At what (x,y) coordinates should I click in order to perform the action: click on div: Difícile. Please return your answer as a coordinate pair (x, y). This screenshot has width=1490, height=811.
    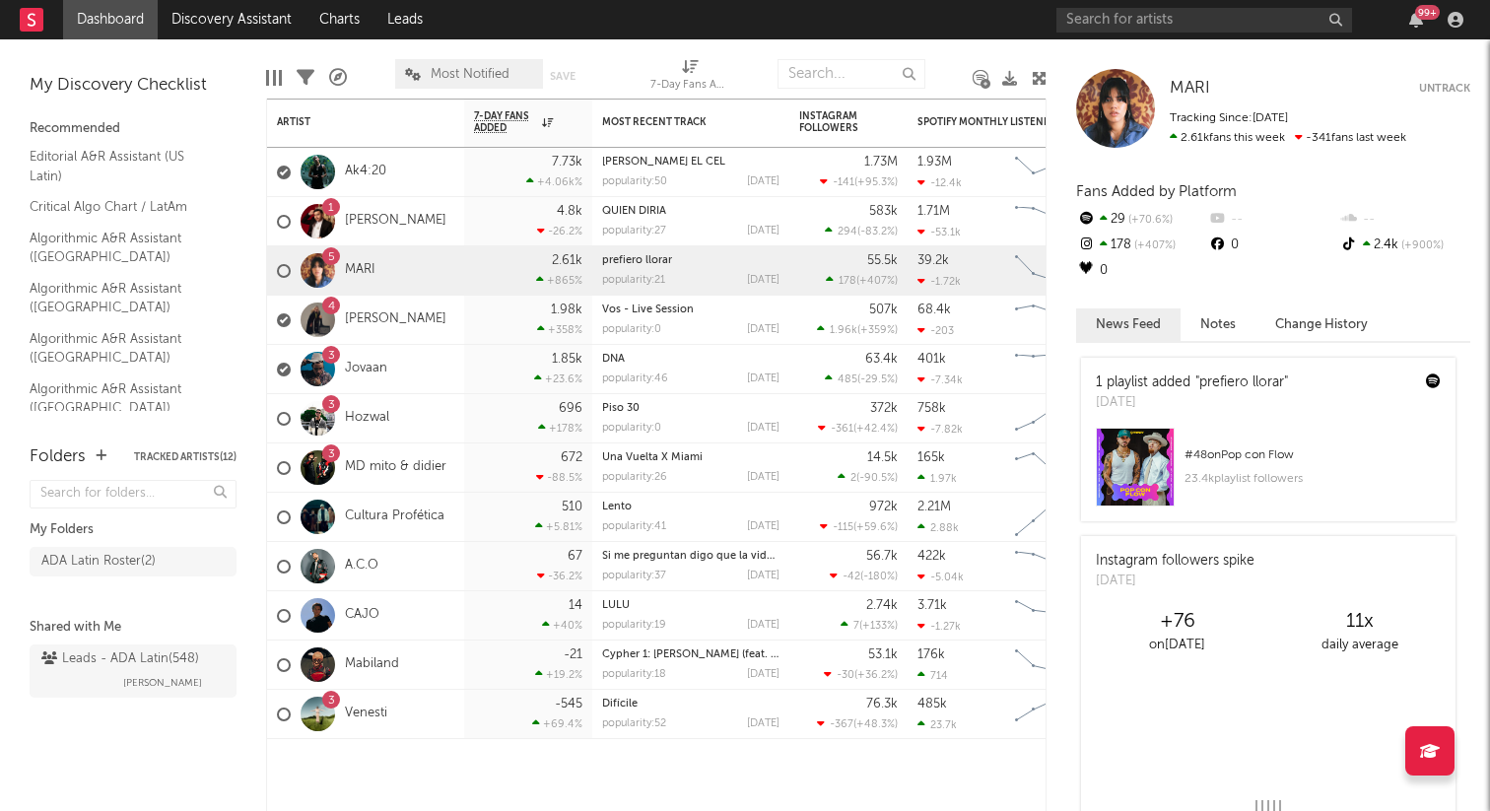
    Looking at the image, I should click on (691, 704).